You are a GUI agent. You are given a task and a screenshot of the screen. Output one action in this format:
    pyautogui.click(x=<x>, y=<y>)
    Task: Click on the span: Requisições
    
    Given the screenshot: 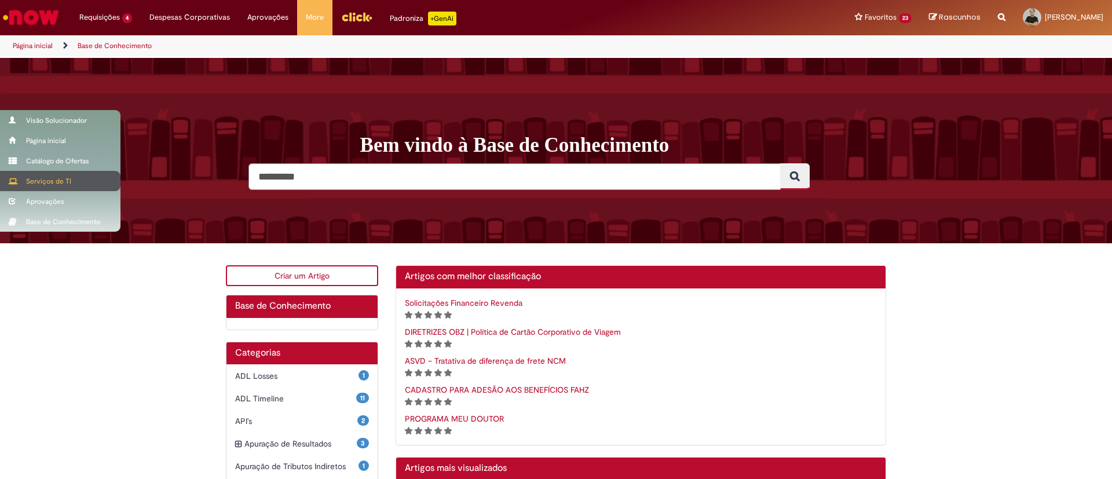 What is the action you would take?
    pyautogui.click(x=100, y=17)
    